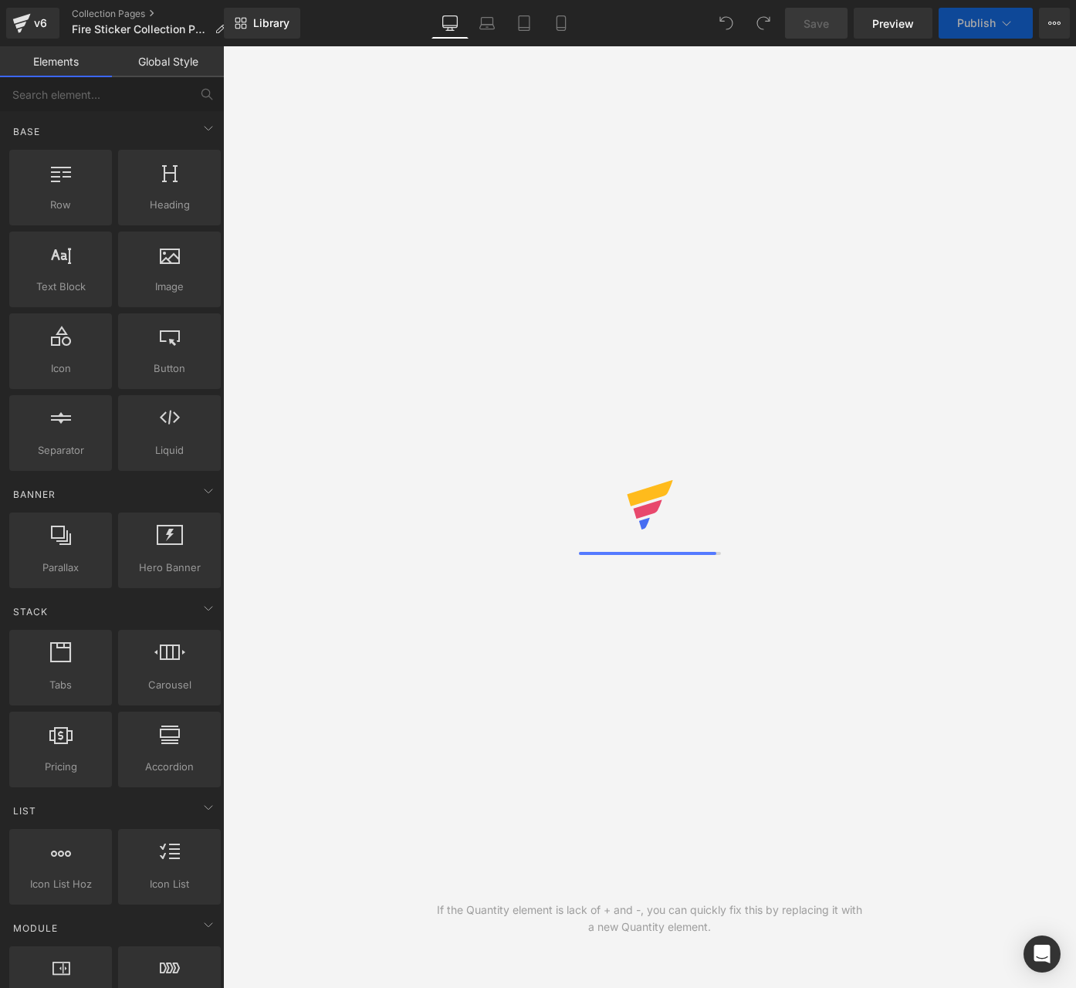 This screenshot has height=988, width=1076. Describe the element at coordinates (561, 23) in the screenshot. I see `a: Mobile` at that location.